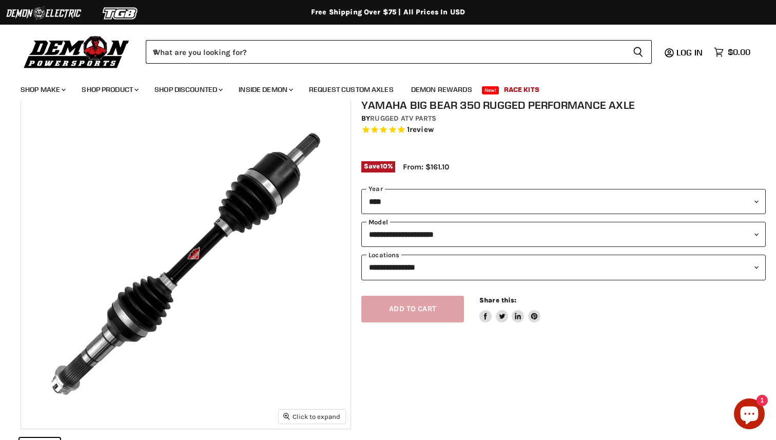 The image size is (776, 440). I want to click on span: New!, so click(491, 90).